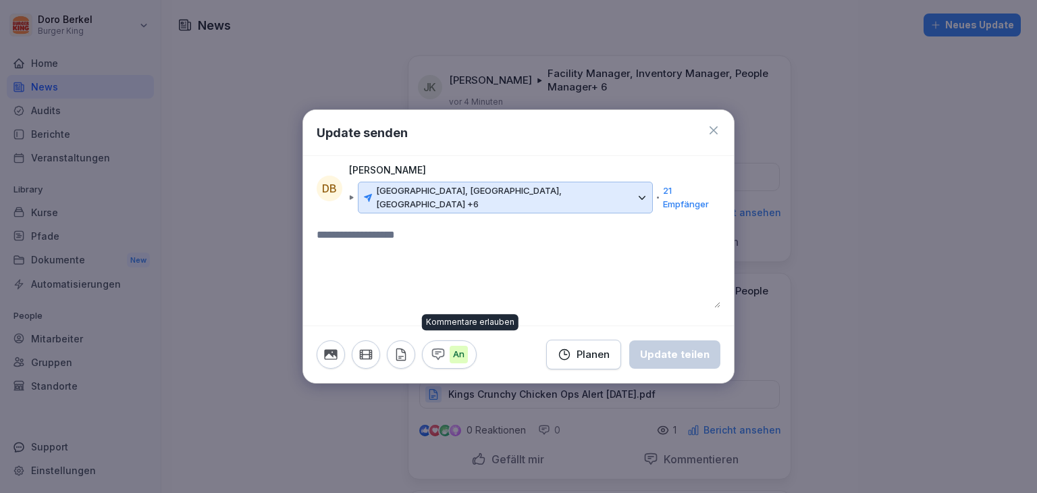  I want to click on button: An, so click(449, 355).